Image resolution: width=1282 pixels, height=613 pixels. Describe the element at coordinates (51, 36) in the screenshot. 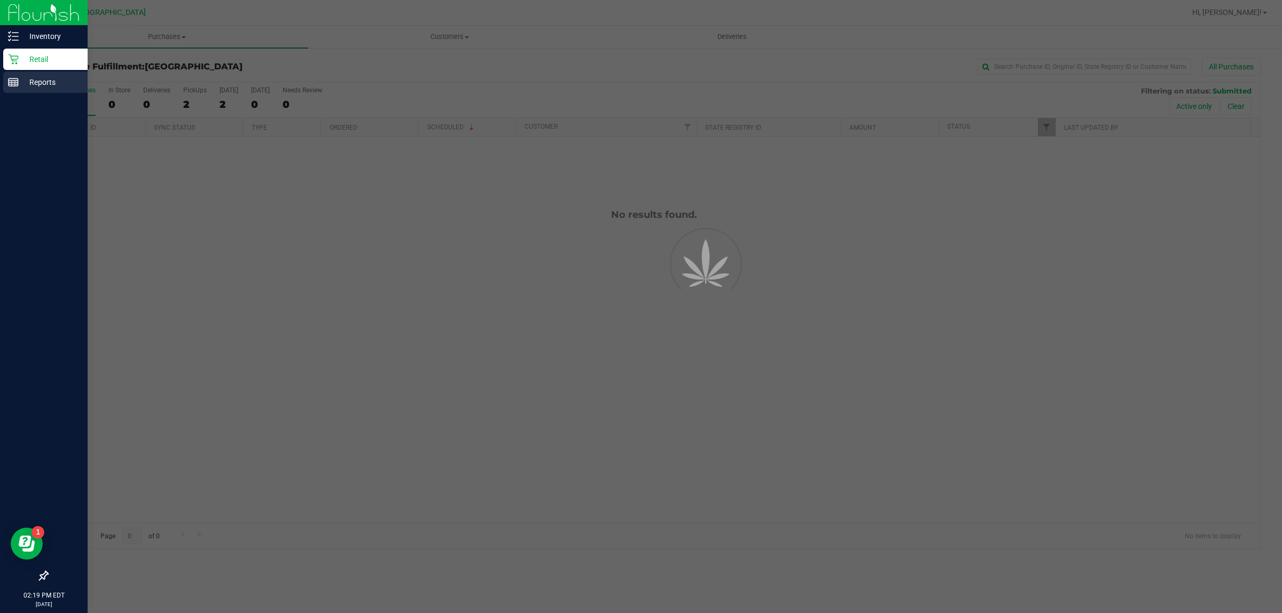

I see `p: Inventory` at that location.